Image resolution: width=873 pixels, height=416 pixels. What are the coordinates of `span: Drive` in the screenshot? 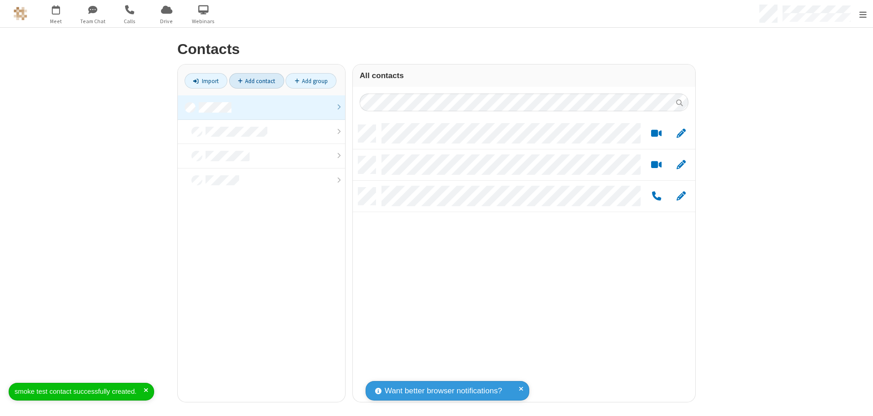 It's located at (166, 21).